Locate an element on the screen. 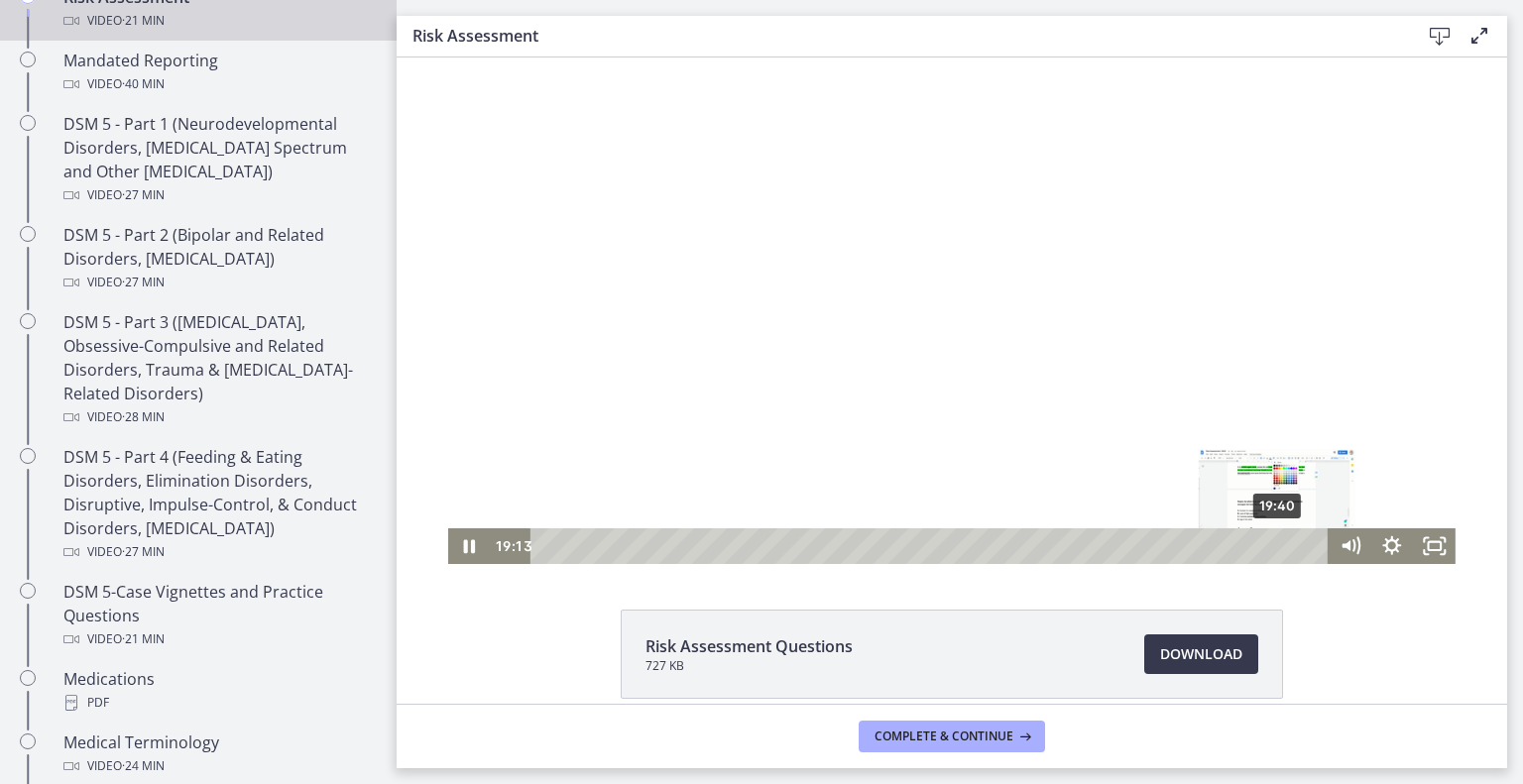 Image resolution: width=1523 pixels, height=784 pixels. button: Pause is located at coordinates (72, 488).